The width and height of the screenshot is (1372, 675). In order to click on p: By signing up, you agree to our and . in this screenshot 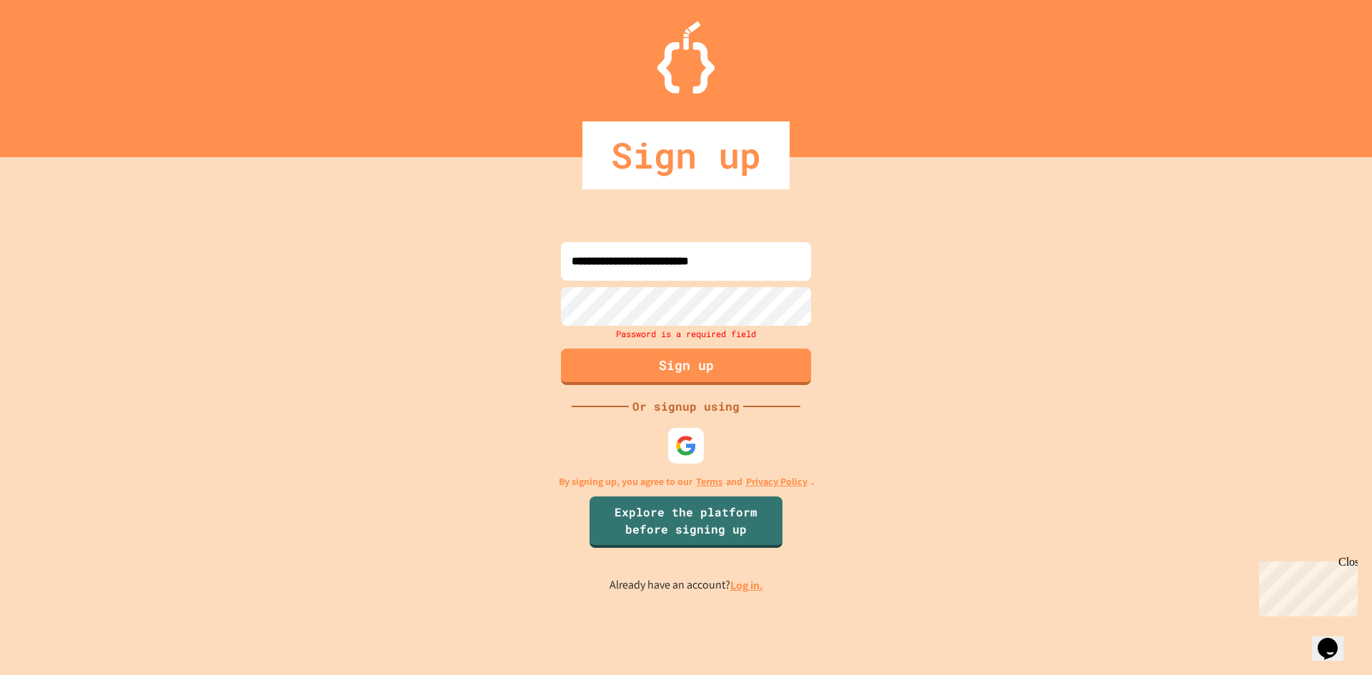, I will do `click(686, 482)`.